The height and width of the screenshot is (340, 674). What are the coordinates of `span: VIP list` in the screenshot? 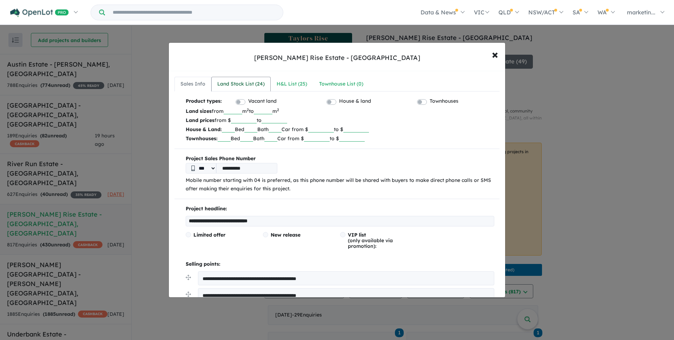 It's located at (357, 235).